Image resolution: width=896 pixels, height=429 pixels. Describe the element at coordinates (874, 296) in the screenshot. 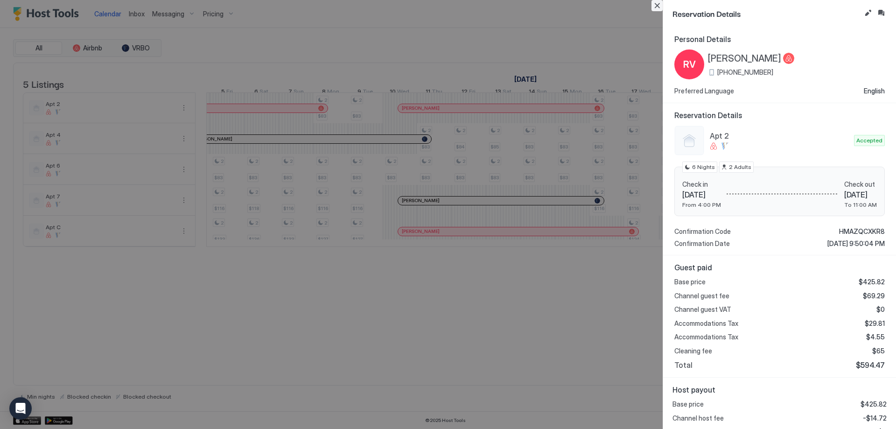

I see `span: $69.29` at that location.